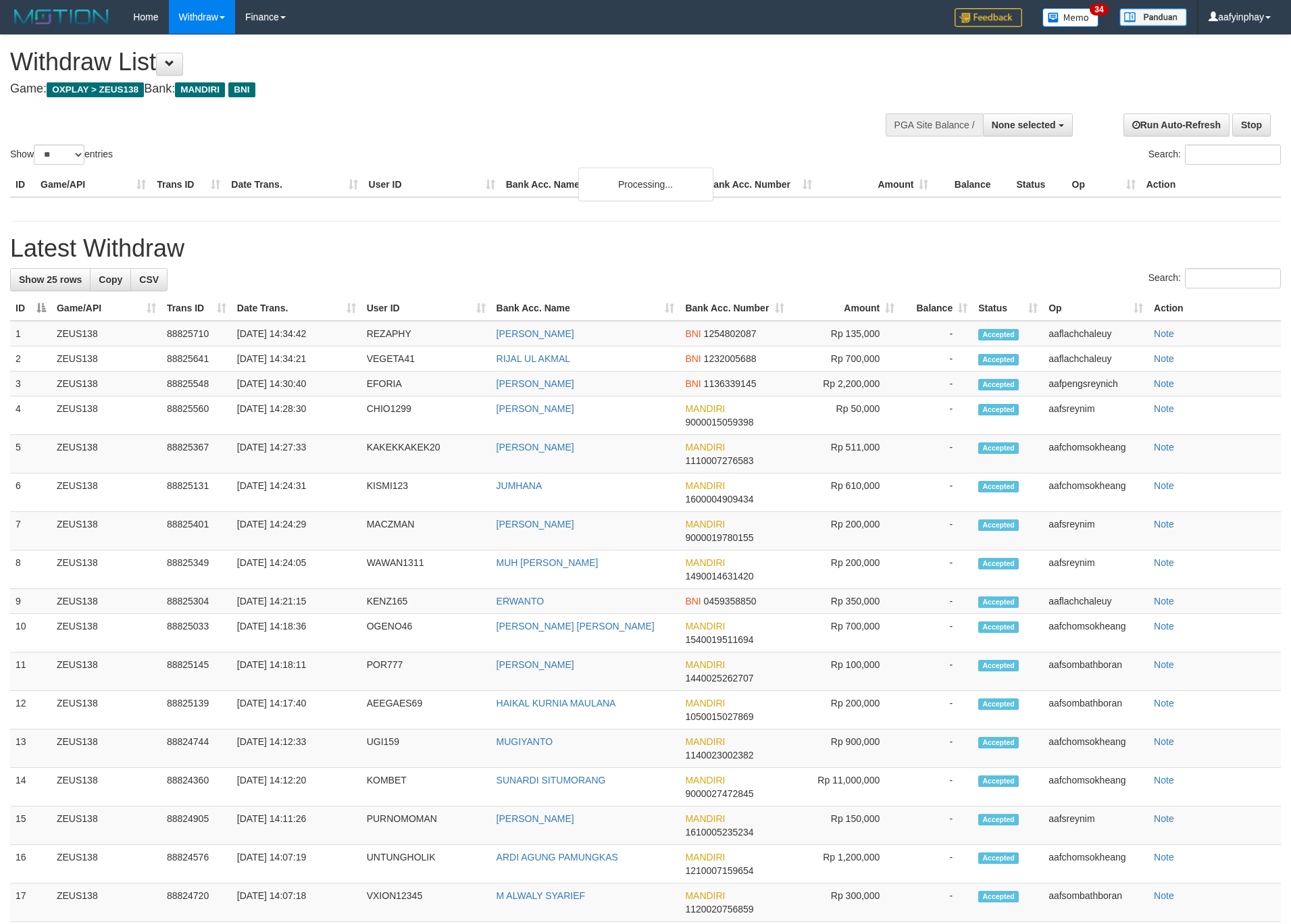  What do you see at coordinates (30, 383) in the screenshot?
I see `td: 3` at bounding box center [30, 383].